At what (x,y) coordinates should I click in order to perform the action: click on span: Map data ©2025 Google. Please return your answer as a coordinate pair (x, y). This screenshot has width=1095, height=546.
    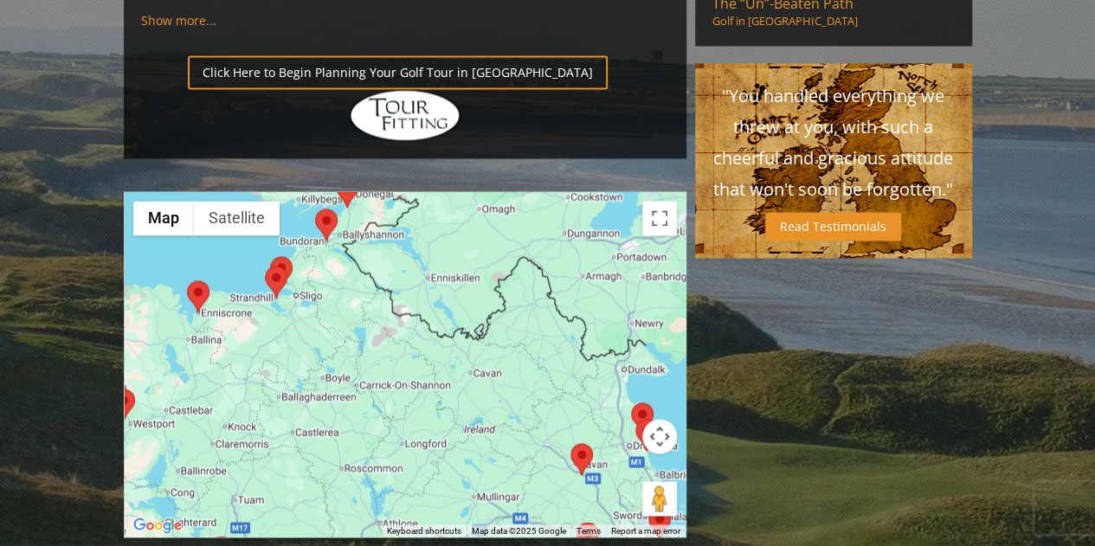
    Looking at the image, I should click on (518, 530).